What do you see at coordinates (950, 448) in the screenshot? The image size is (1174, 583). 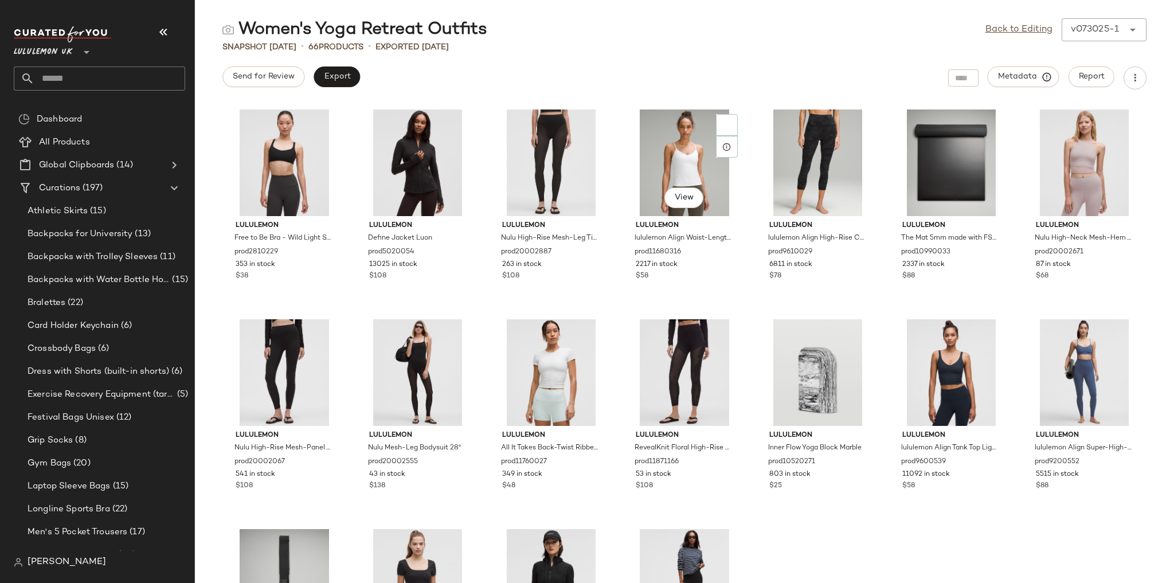 I see `span: lululemon Align Tank Top Light Support, A/B Cup` at bounding box center [950, 448].